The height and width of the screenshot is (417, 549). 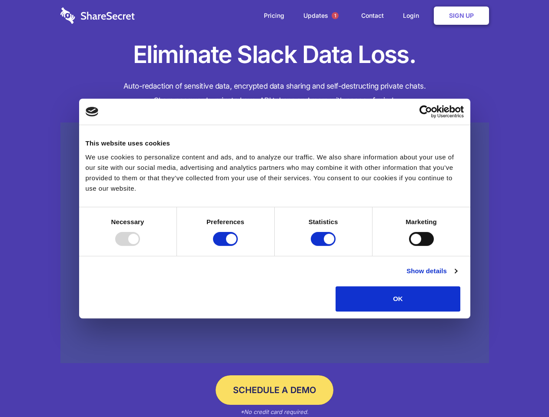 What do you see at coordinates (413, 16) in the screenshot?
I see `a: Login` at bounding box center [413, 16].